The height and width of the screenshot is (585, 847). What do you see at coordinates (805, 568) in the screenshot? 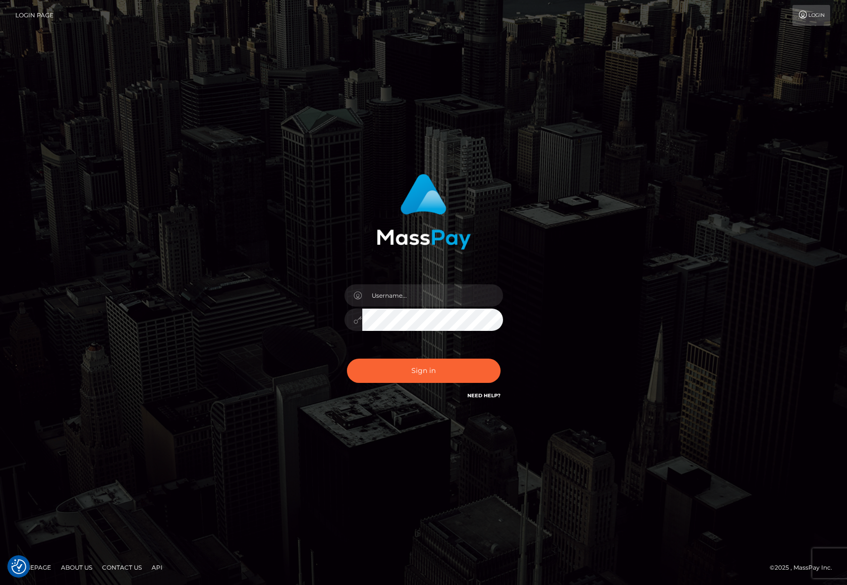
I see `div: © 2025 , MassPay Inc.` at bounding box center [805, 568].